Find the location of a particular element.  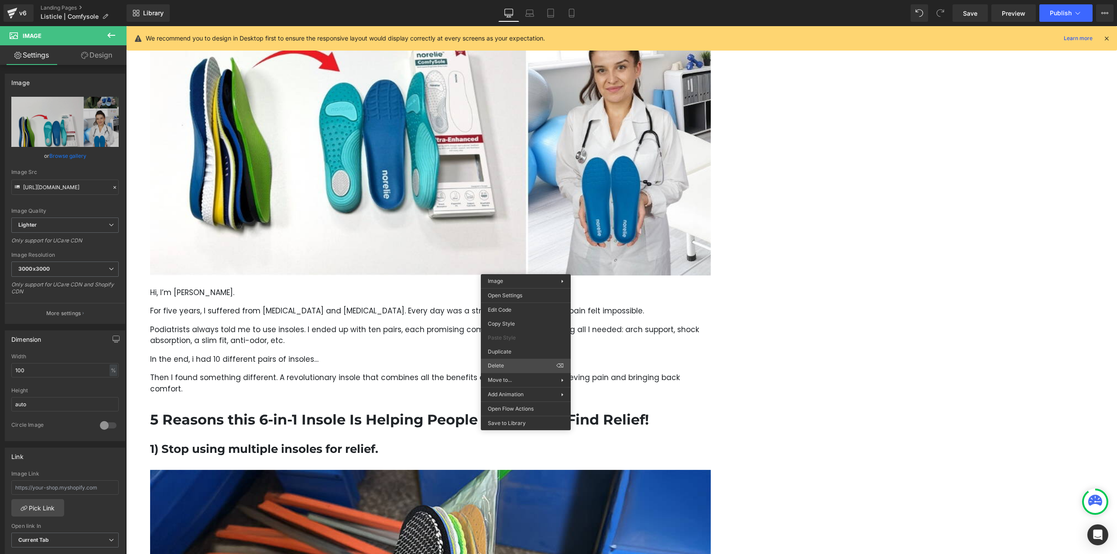

b: Lighter is located at coordinates (27, 225).